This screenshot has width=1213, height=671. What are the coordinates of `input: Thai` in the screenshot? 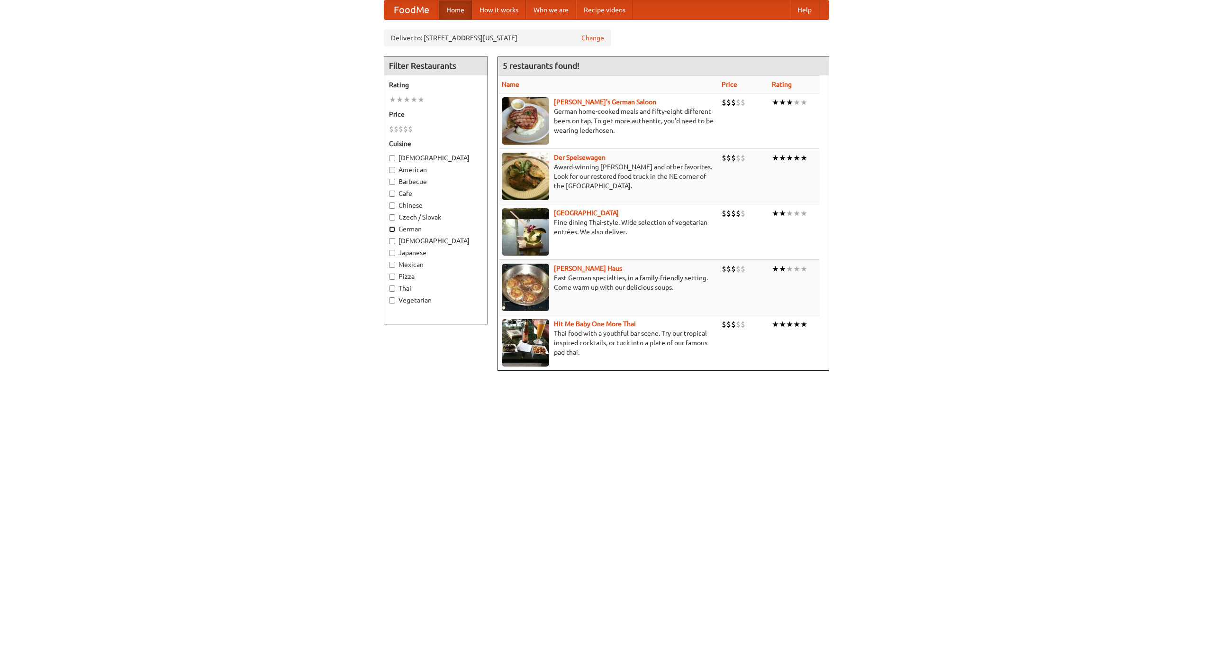 It's located at (392, 288).